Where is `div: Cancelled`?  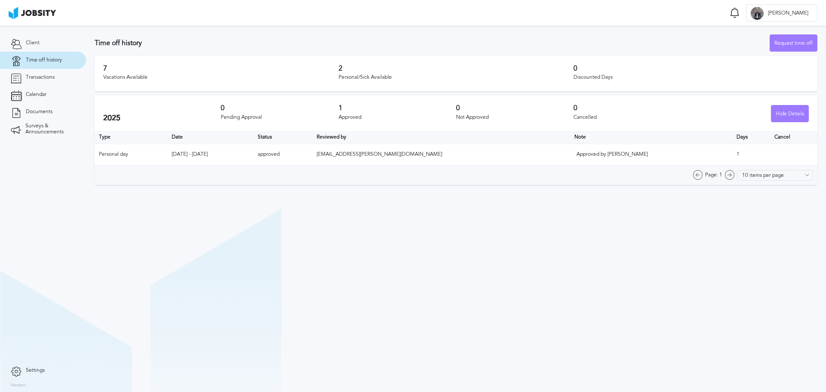 div: Cancelled is located at coordinates (632, 117).